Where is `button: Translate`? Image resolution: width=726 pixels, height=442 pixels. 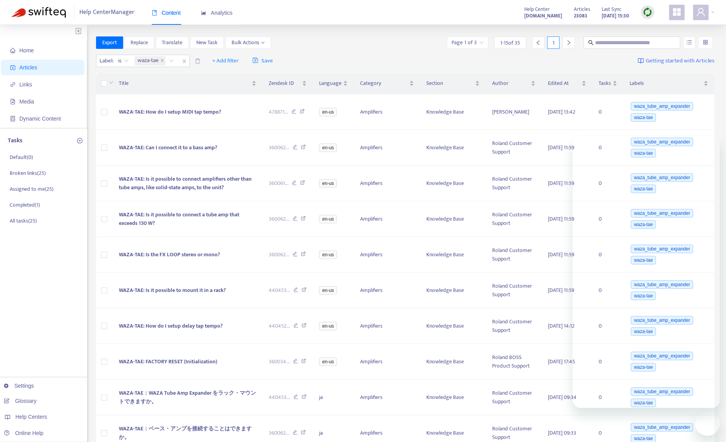
button: Translate is located at coordinates (172, 43).